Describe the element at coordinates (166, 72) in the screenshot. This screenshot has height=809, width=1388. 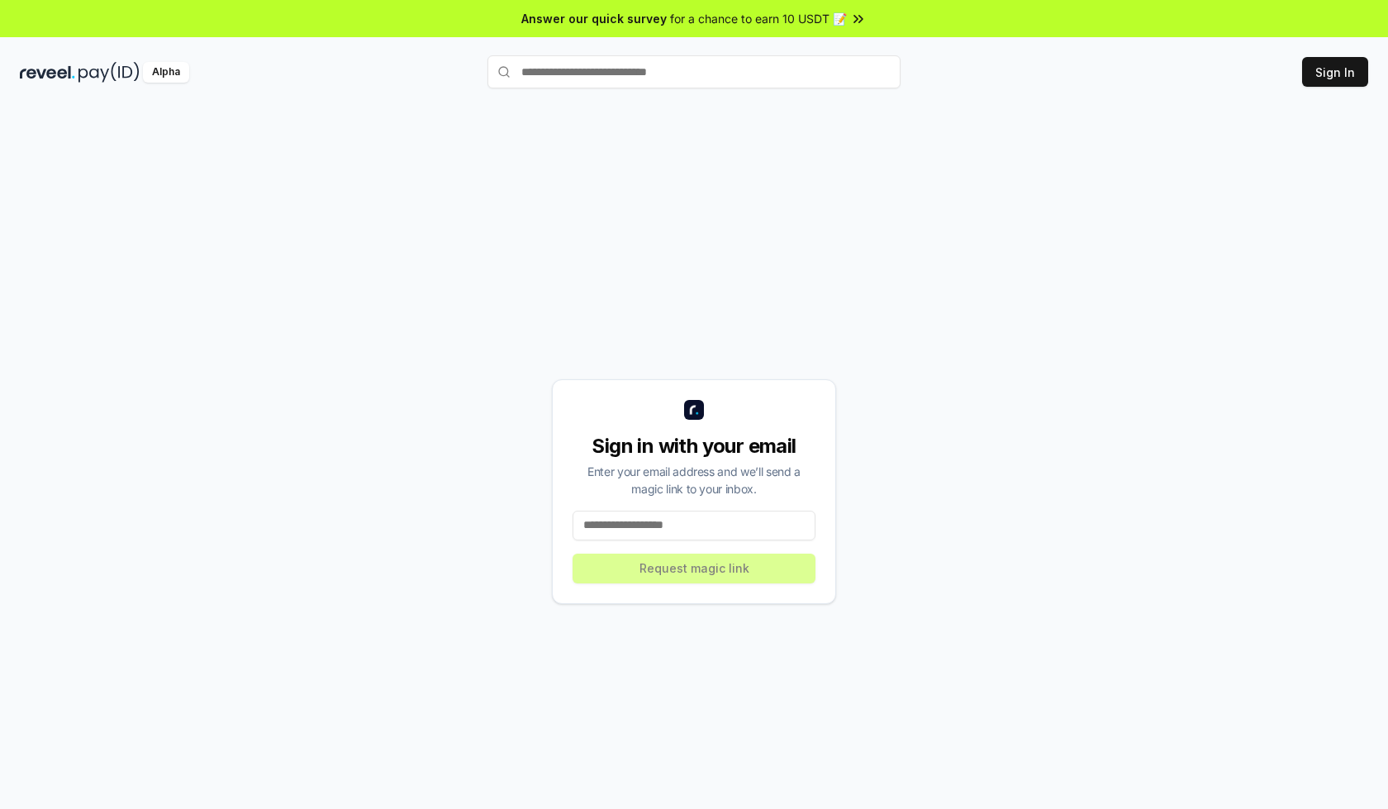
I see `div: Alpha` at that location.